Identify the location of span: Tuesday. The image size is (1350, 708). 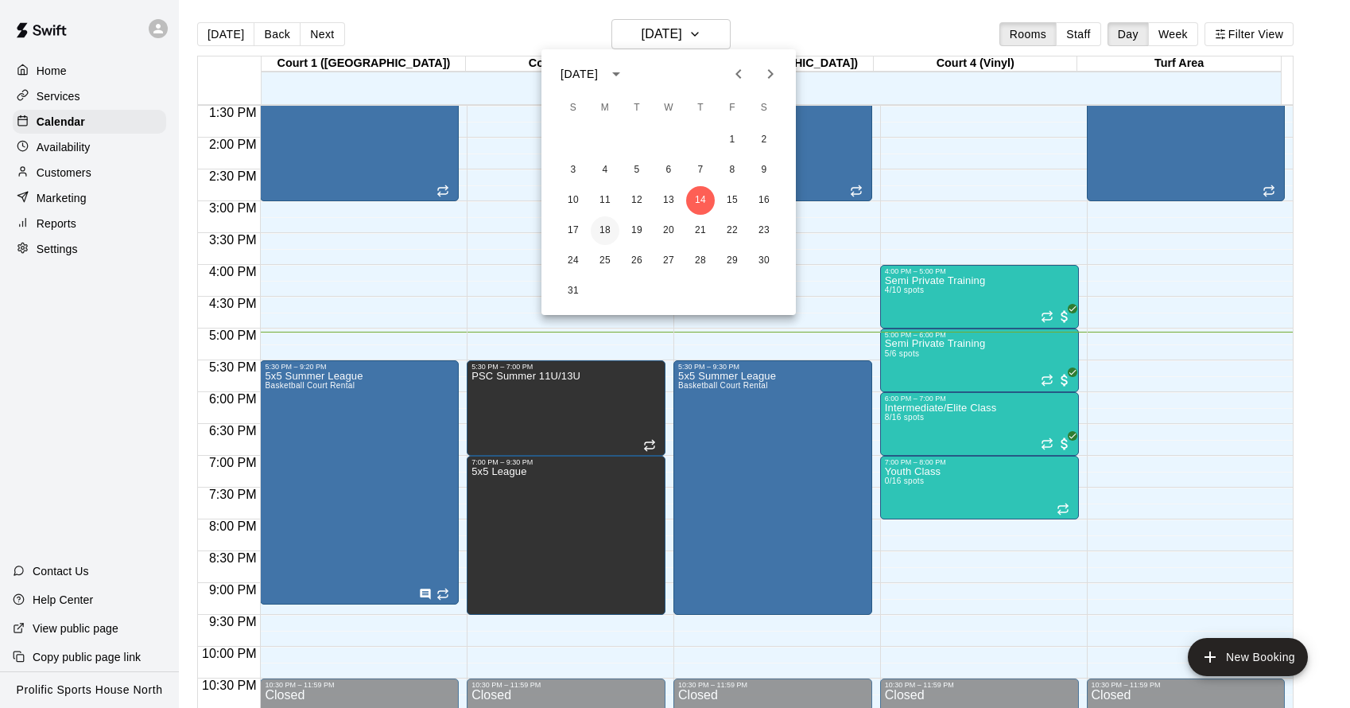
(637, 108).